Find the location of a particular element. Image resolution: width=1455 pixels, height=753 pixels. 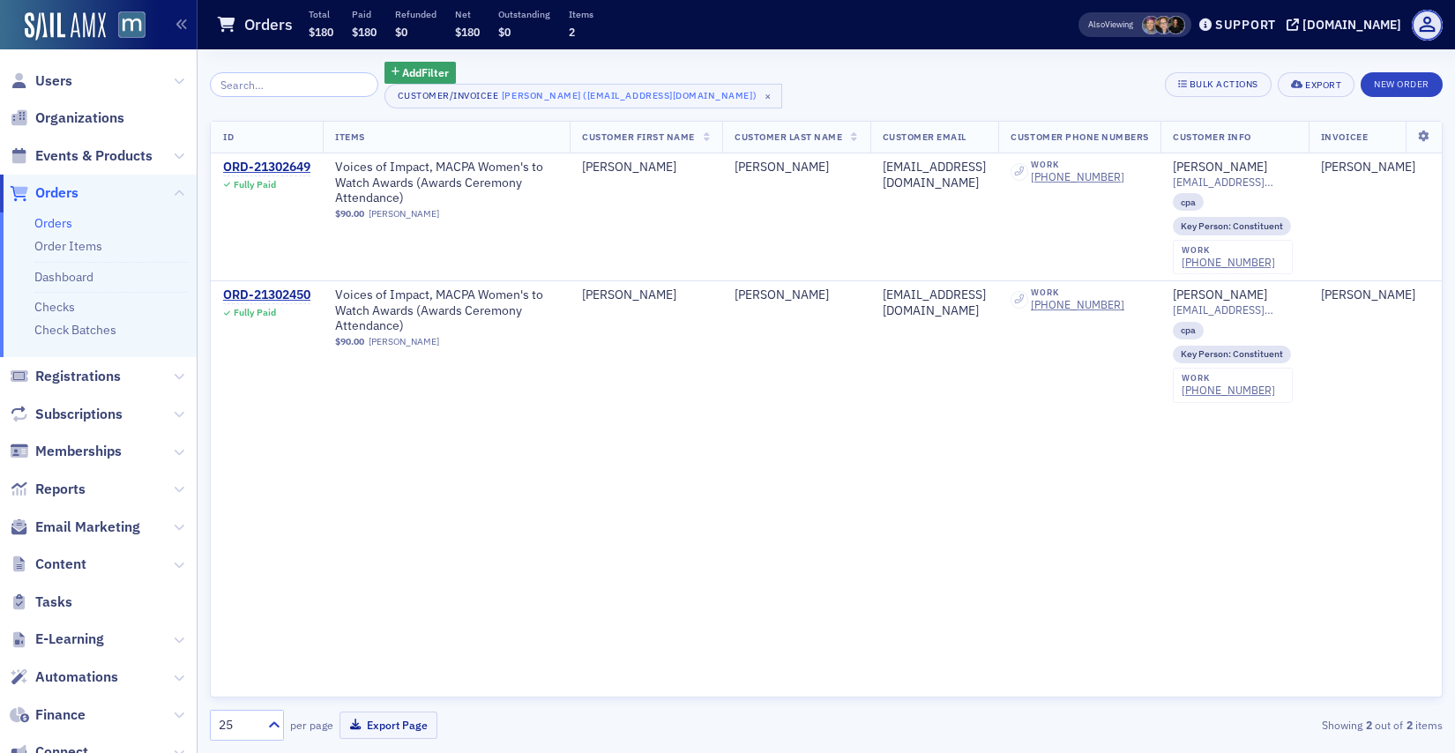

div: Bulk Actions is located at coordinates (1224, 84).